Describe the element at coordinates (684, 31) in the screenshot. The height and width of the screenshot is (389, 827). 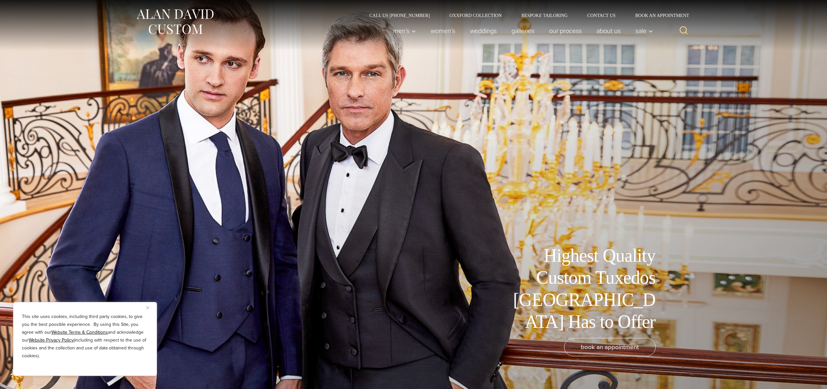
I see `button: View Search Form` at that location.